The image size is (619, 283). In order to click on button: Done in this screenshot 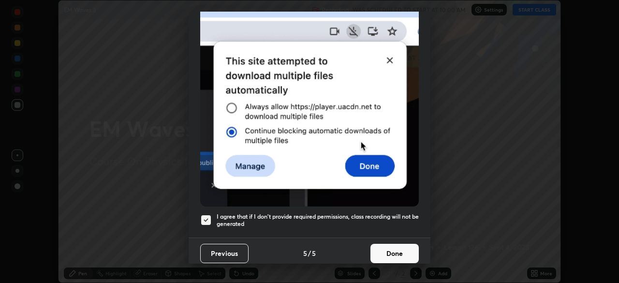, I will do `click(395, 253)`.